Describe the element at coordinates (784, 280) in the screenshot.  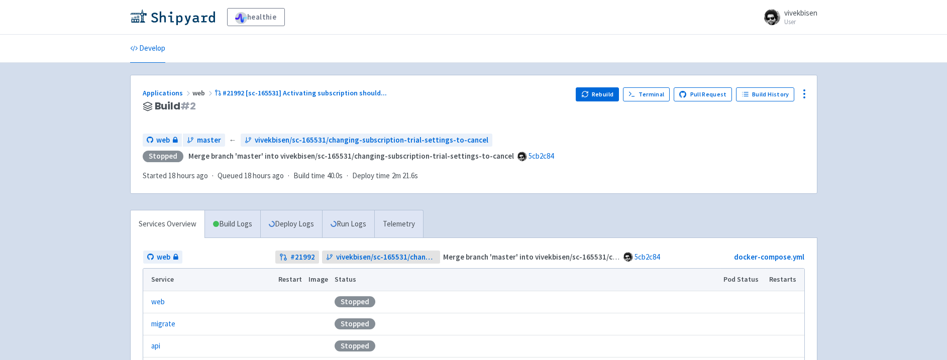
I see `th: Restarts` at that location.